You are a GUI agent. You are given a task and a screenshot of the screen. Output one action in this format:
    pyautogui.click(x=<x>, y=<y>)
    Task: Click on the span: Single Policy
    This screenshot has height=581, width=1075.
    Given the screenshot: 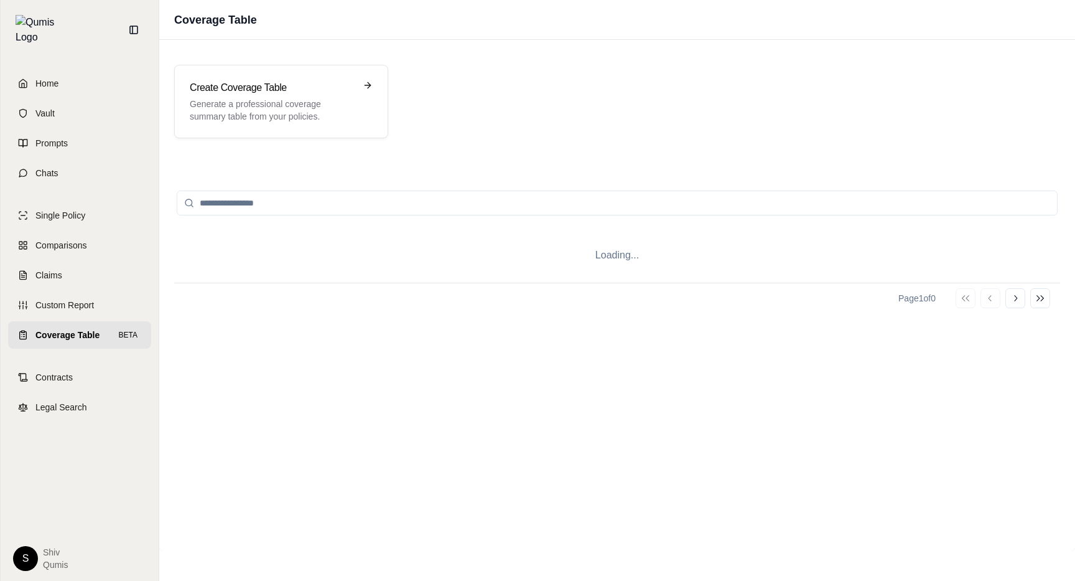 What is the action you would take?
    pyautogui.click(x=60, y=215)
    